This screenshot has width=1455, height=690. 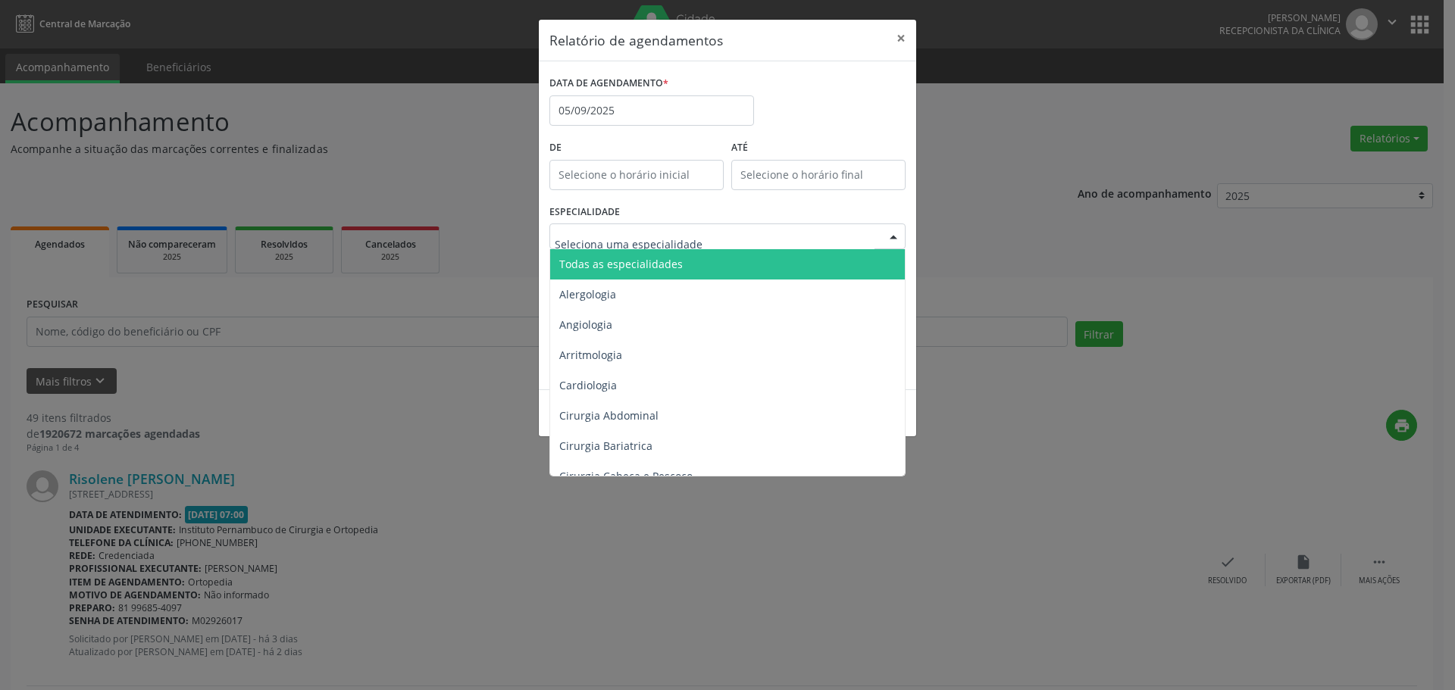 I want to click on span: Cirurgia Cabeça e Pescoço, so click(x=626, y=476).